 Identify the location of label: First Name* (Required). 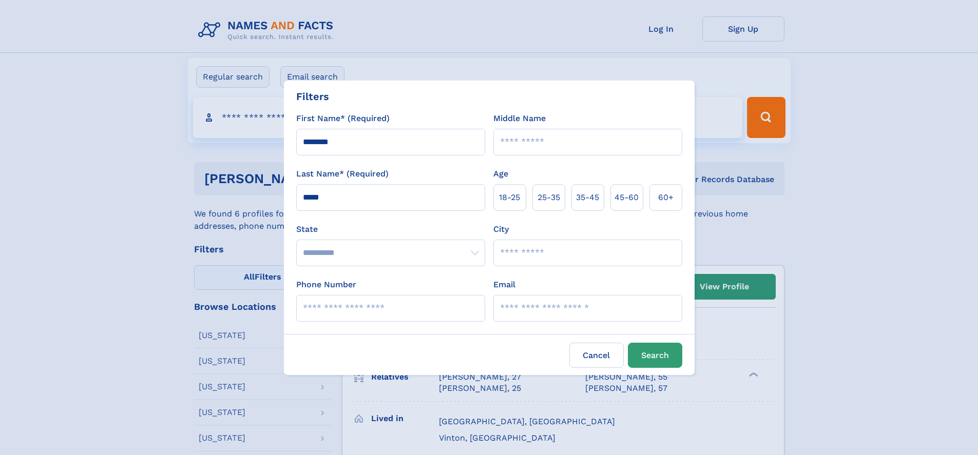
(343, 119).